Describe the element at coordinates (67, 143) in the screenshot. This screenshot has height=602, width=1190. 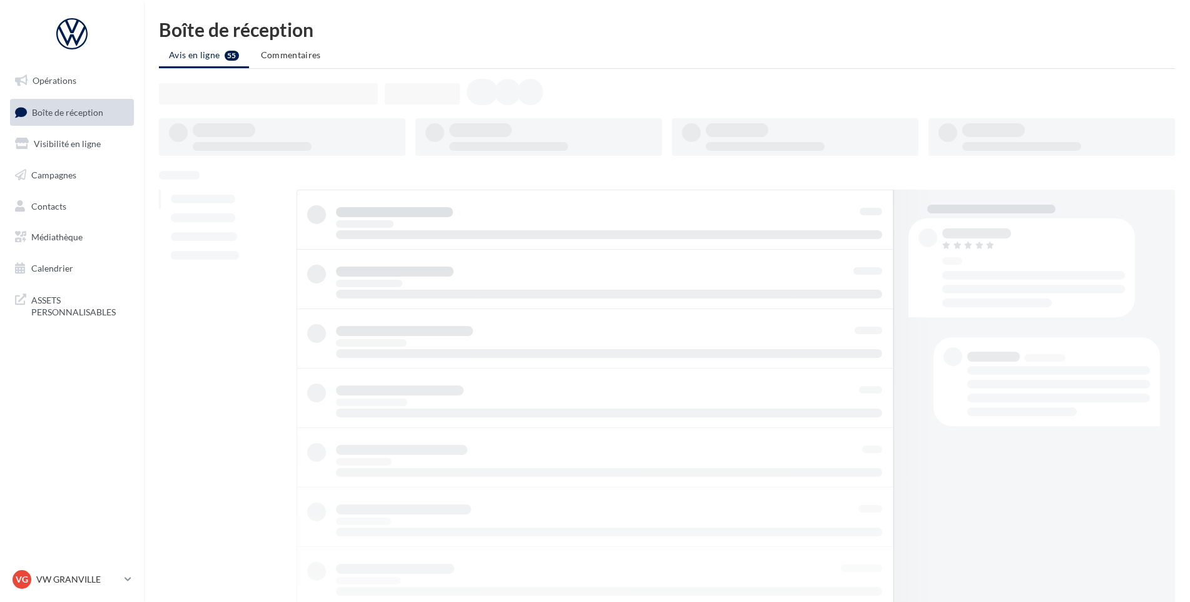
I see `span: Visibilité en ligne` at that location.